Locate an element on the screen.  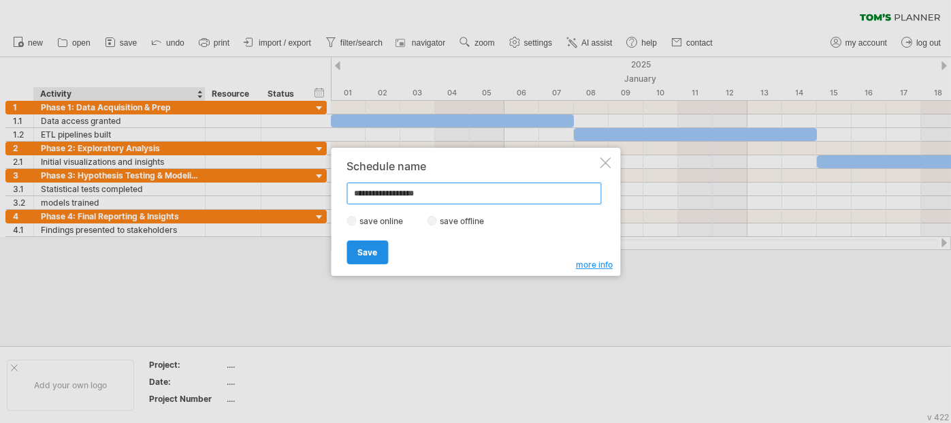
label: save online is located at coordinates (385, 221).